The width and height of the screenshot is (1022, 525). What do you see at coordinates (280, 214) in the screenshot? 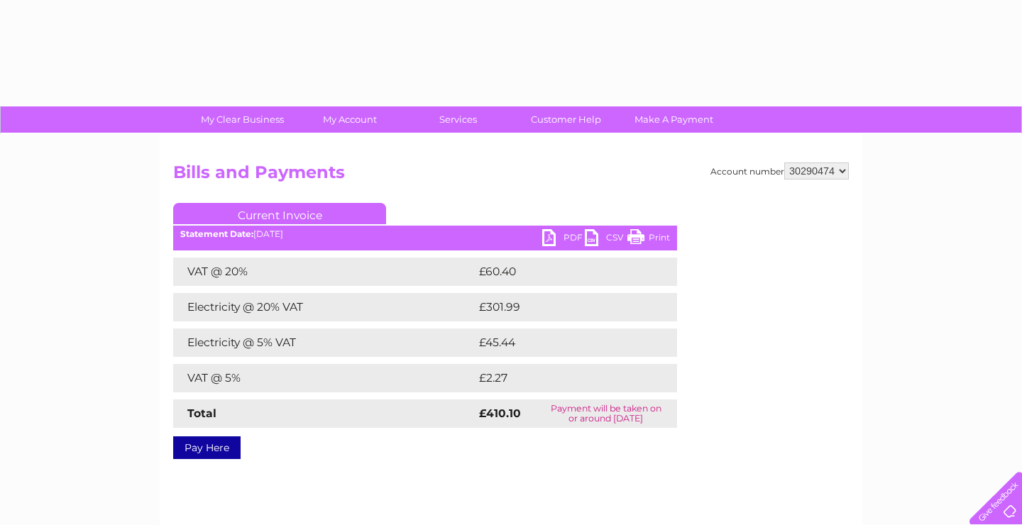
I see `a: Current Invoice` at bounding box center [280, 214].